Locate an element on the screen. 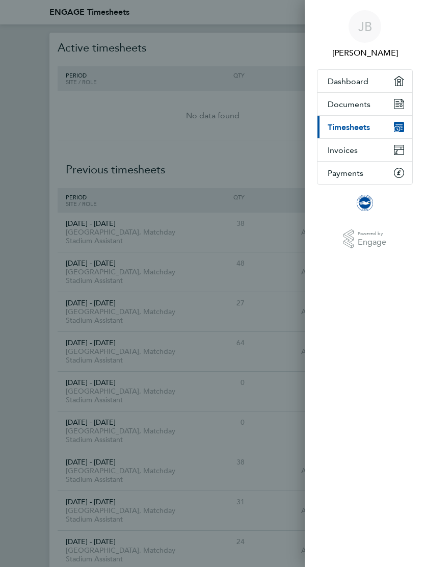 The width and height of the screenshot is (425, 567). button: Dashboard is located at coordinates (365, 81).